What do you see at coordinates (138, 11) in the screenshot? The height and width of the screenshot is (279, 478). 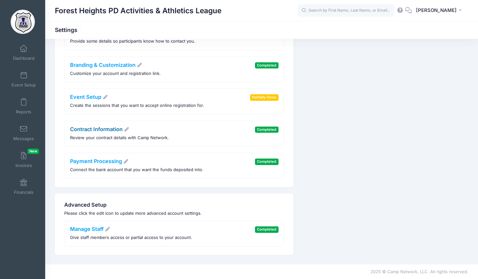 I see `h1: Forest Heights PD Activities & Athletics League` at bounding box center [138, 11].